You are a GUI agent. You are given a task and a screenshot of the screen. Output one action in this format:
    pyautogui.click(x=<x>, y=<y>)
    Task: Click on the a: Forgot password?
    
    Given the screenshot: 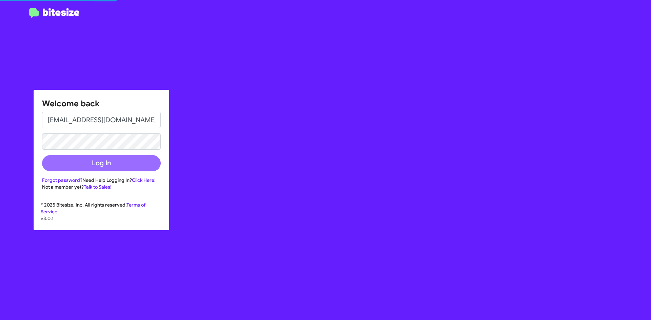 What is the action you would take?
    pyautogui.click(x=62, y=180)
    